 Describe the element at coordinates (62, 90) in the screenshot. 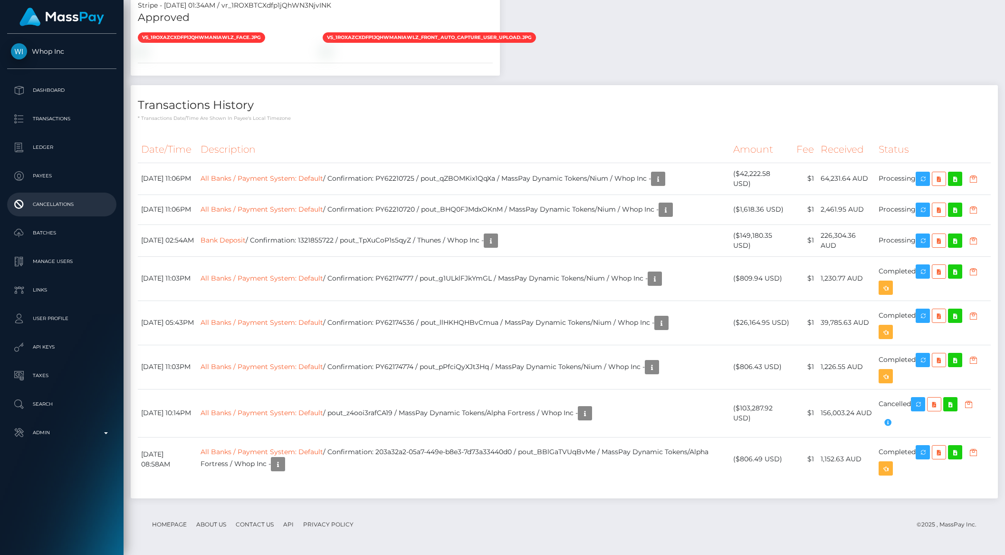

I see `a: Dashboard` at that location.